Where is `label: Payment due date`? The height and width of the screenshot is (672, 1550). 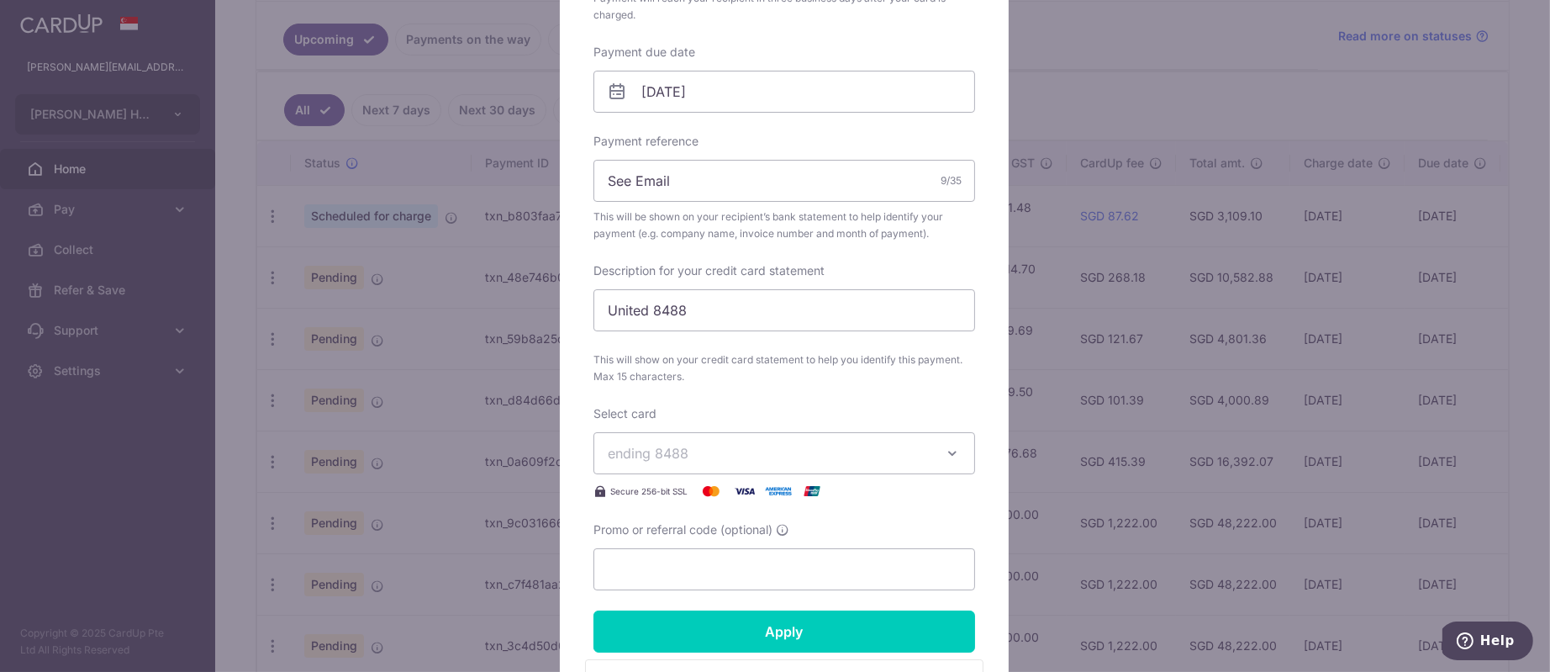 label: Payment due date is located at coordinates (644, 52).